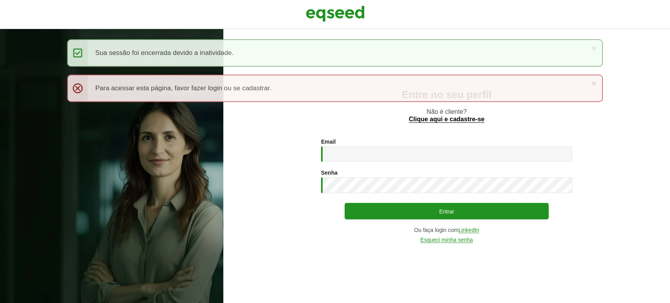 This screenshot has height=303, width=670. Describe the element at coordinates (447, 230) in the screenshot. I see `div: Ou faça login com` at that location.